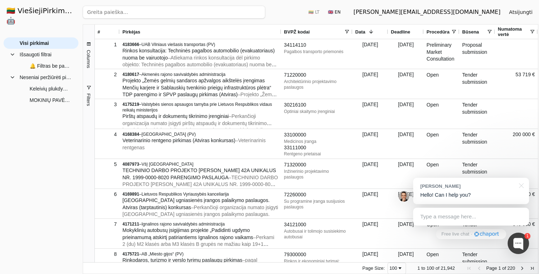 The image size is (539, 274). What do you see at coordinates (471, 234) in the screenshot?
I see `a: Free live chat·` at bounding box center [471, 234].